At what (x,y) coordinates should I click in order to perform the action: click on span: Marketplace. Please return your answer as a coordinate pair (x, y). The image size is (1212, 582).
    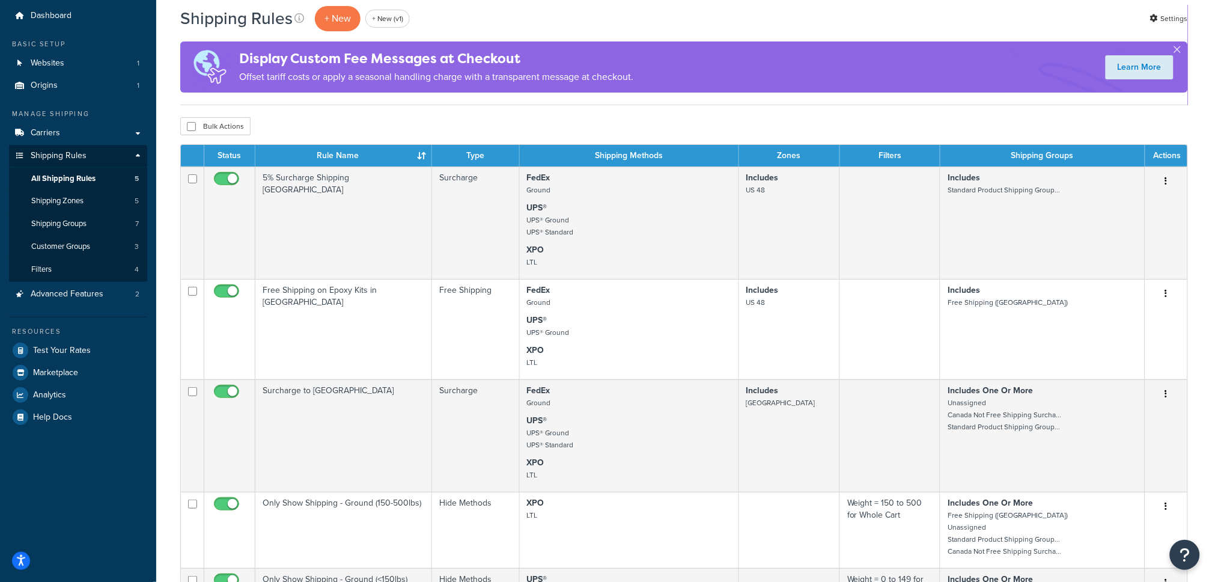
    Looking at the image, I should click on (55, 373).